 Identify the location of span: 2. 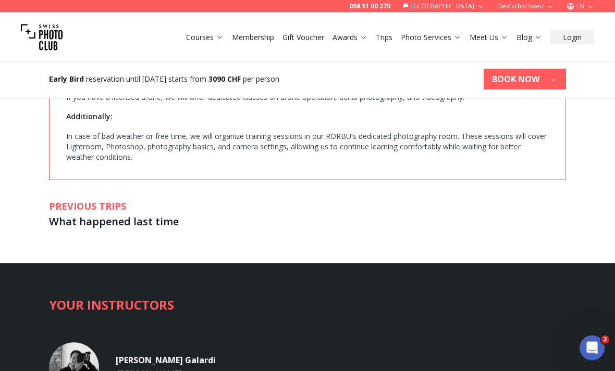
(605, 340).